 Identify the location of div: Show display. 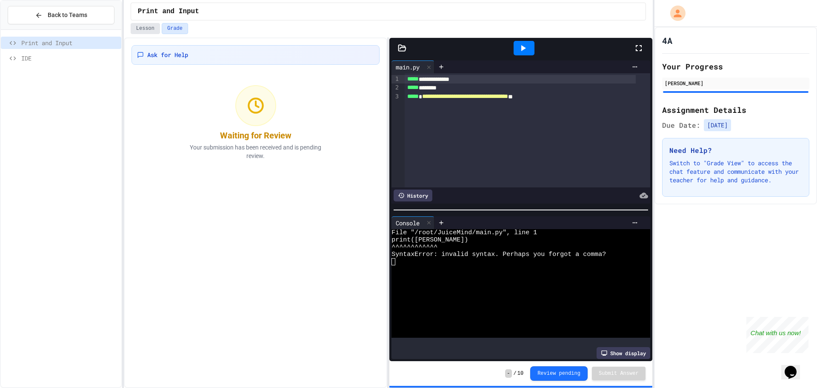
(623, 353).